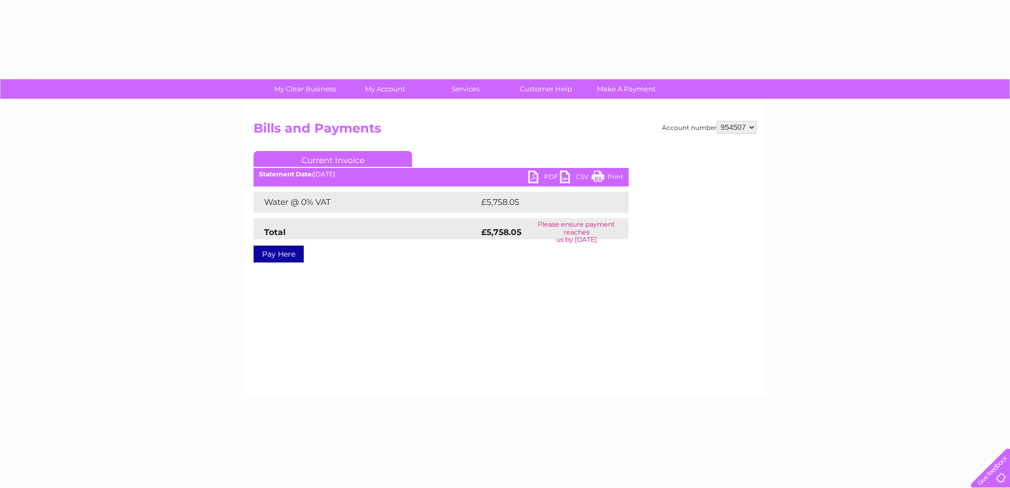 The height and width of the screenshot is (488, 1010). What do you see at coordinates (278, 254) in the screenshot?
I see `a: Pay Here` at bounding box center [278, 254].